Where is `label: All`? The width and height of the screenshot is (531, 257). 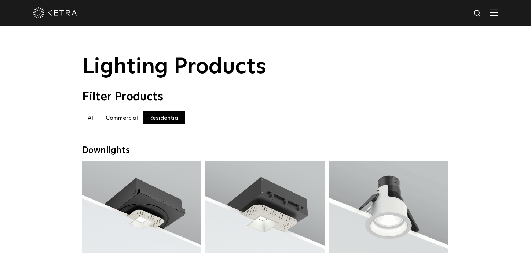 label: All is located at coordinates (91, 118).